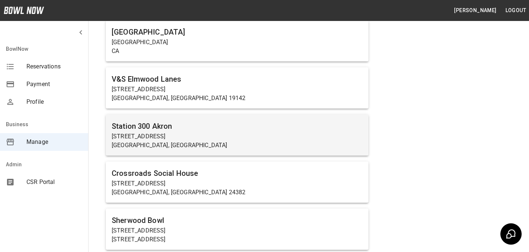  Describe the element at coordinates (237, 79) in the screenshot. I see `h6: V&S Elmwood Lanes` at that location.